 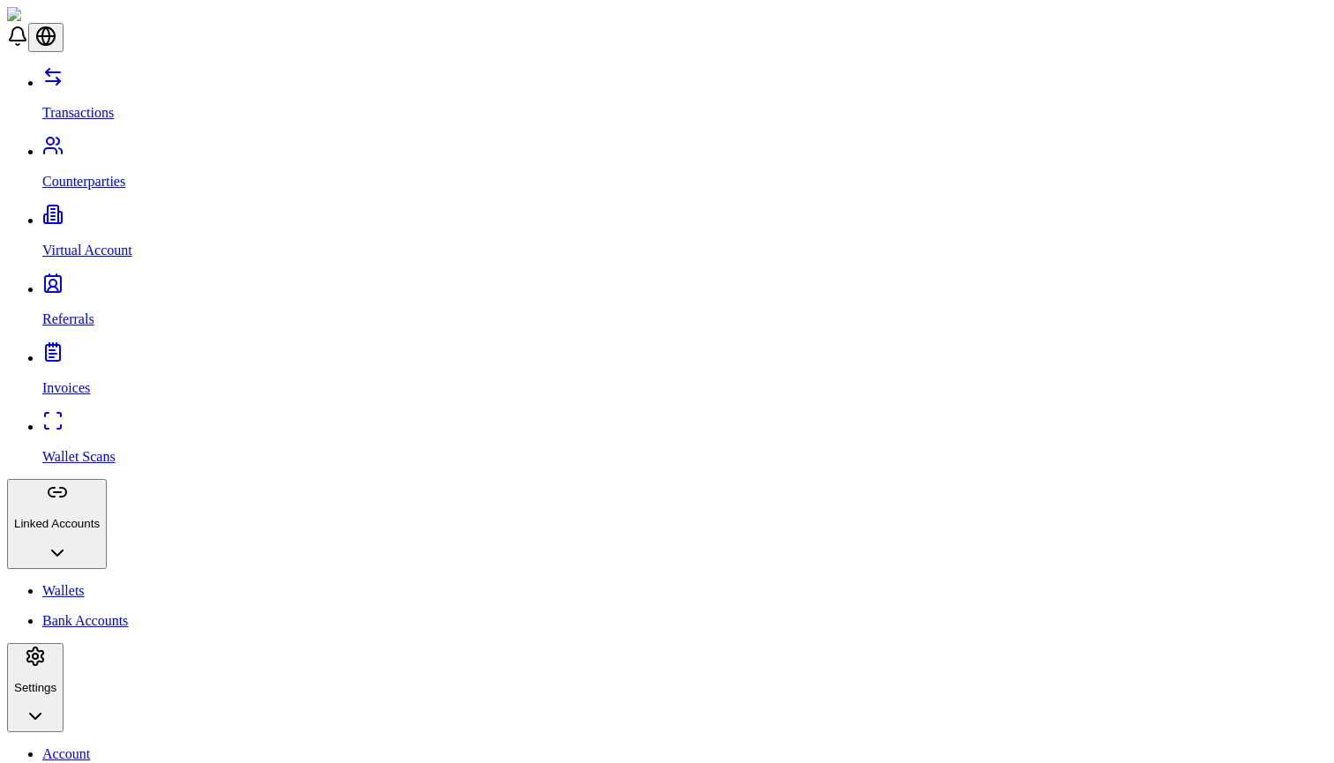 I want to click on a: Referrals, so click(x=685, y=304).